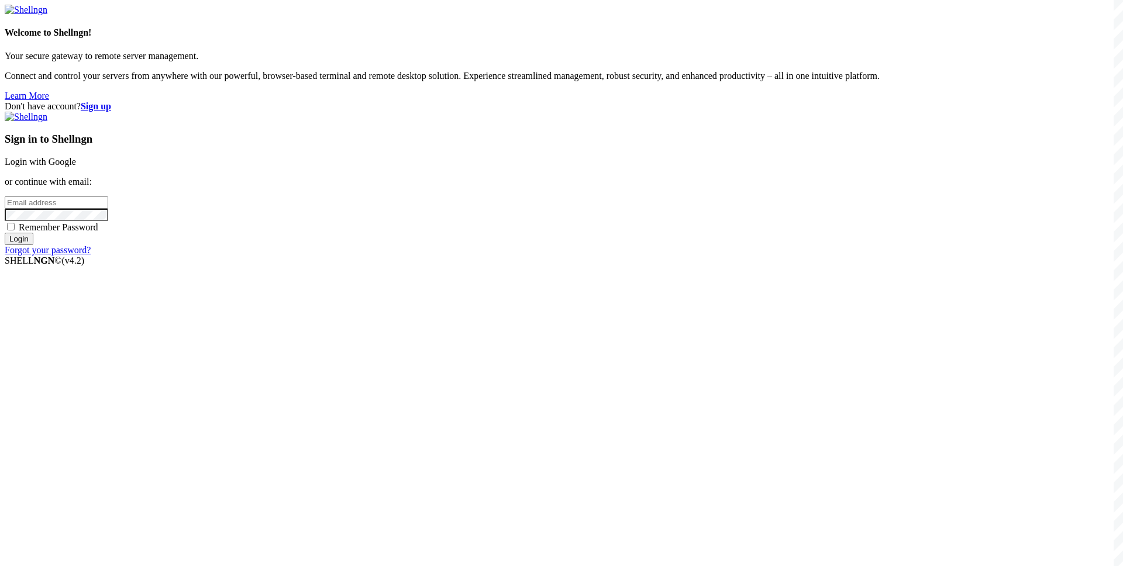 This screenshot has width=1123, height=566. I want to click on h3: Sign in to Shellngn, so click(562, 139).